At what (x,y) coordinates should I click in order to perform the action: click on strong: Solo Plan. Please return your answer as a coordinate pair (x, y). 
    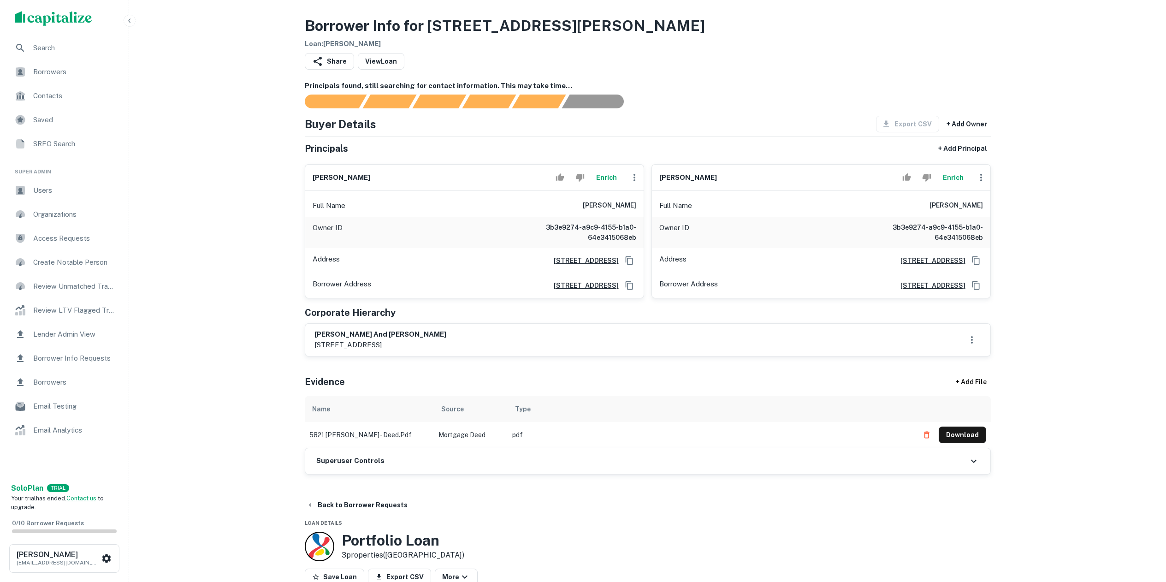
    Looking at the image, I should click on (27, 488).